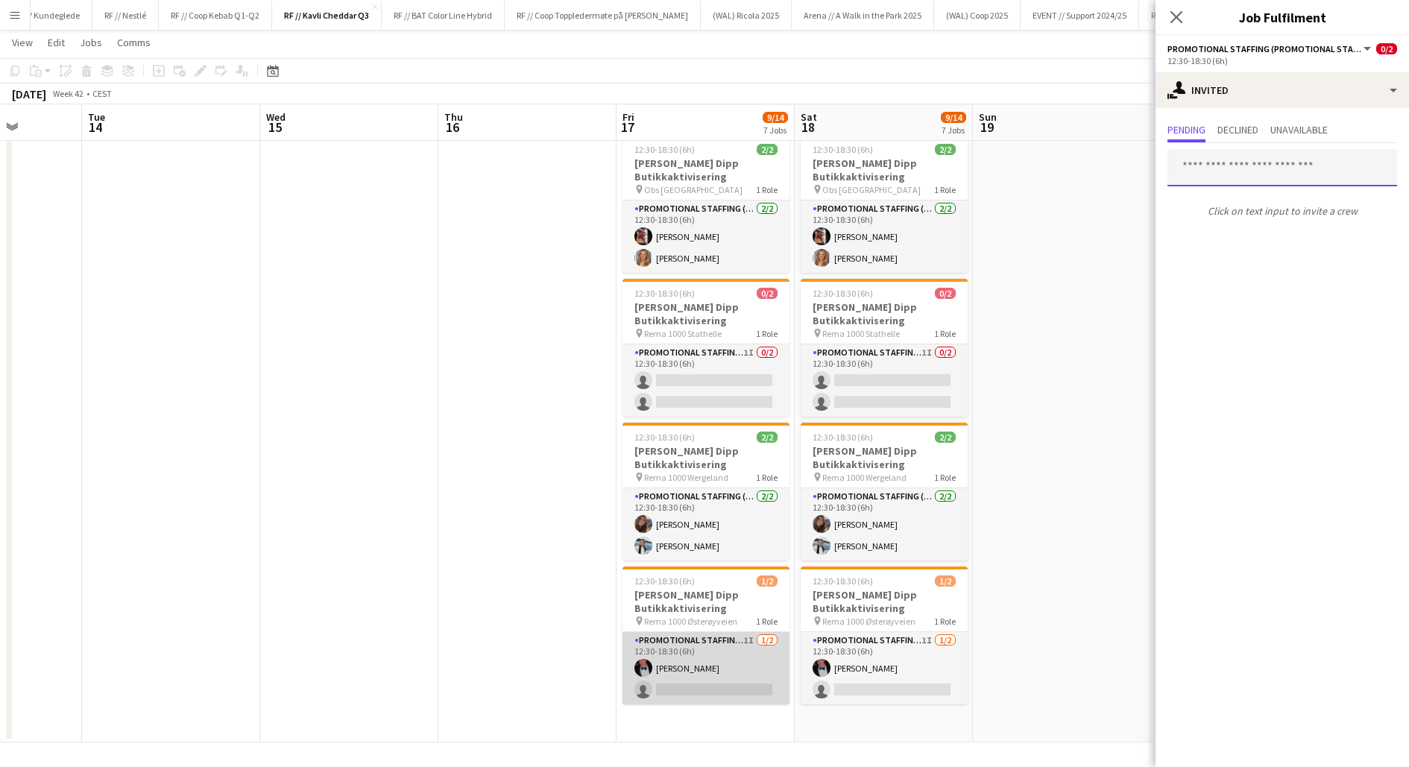  I want to click on span: View, so click(22, 42).